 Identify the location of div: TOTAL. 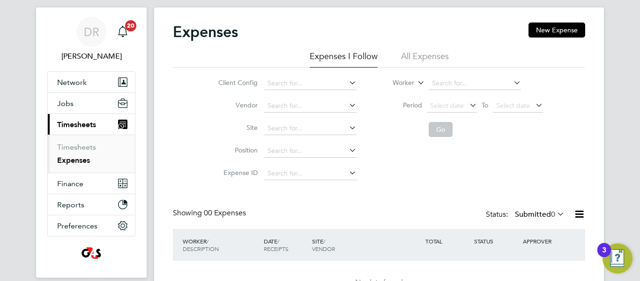
(447, 241).